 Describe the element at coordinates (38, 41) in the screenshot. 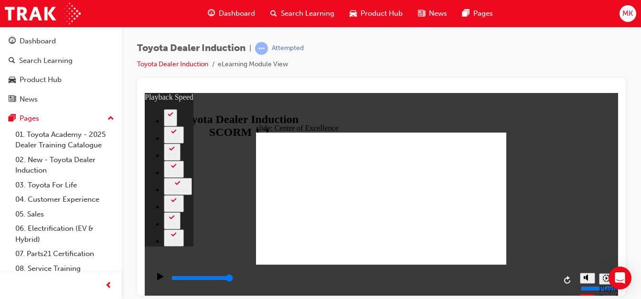

I see `div: Dashboard` at that location.